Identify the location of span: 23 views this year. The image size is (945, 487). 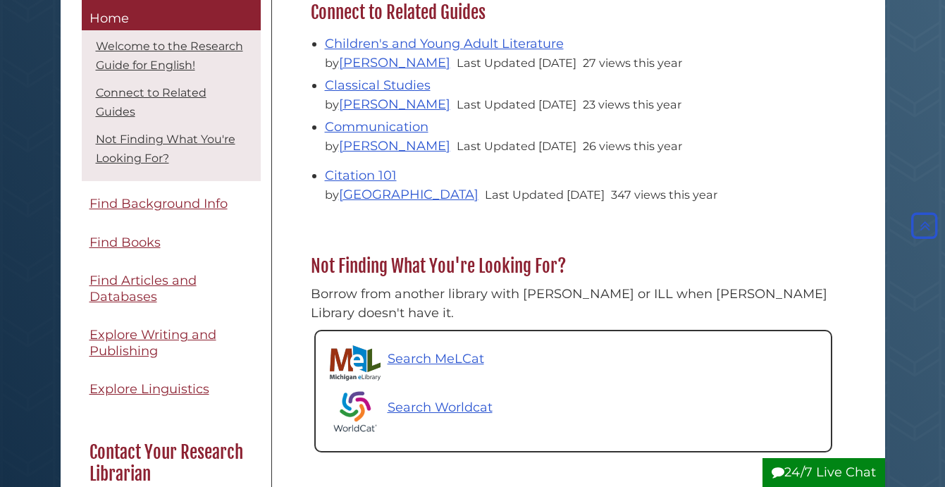
(632, 104).